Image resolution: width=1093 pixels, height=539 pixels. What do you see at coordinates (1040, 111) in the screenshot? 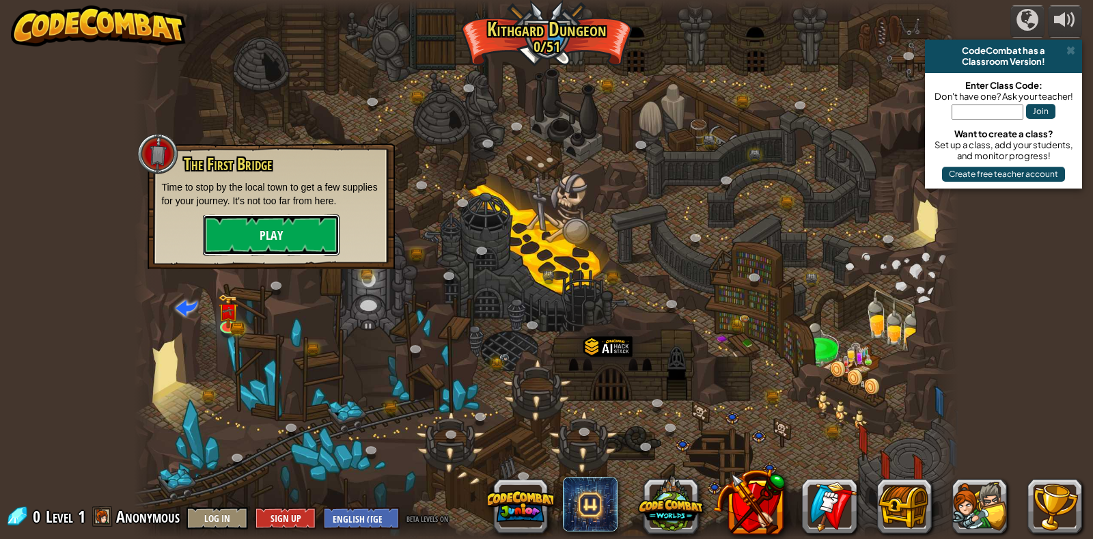
I see `button: Join` at bounding box center [1040, 111].